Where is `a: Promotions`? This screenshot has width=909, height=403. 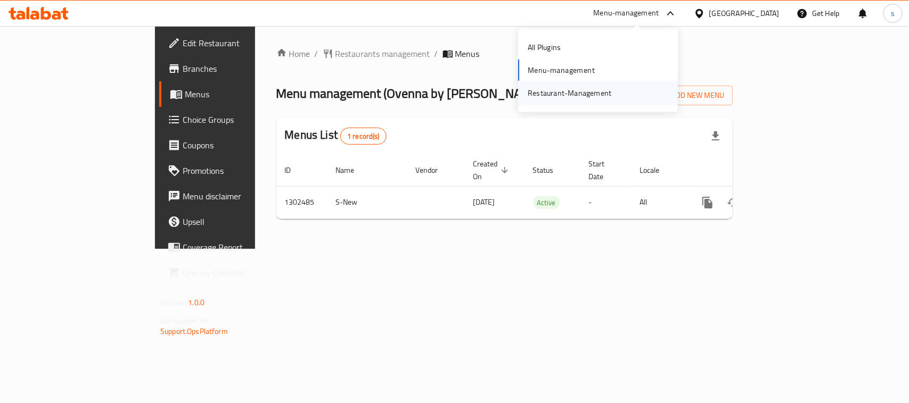 a: Promotions is located at coordinates (233, 171).